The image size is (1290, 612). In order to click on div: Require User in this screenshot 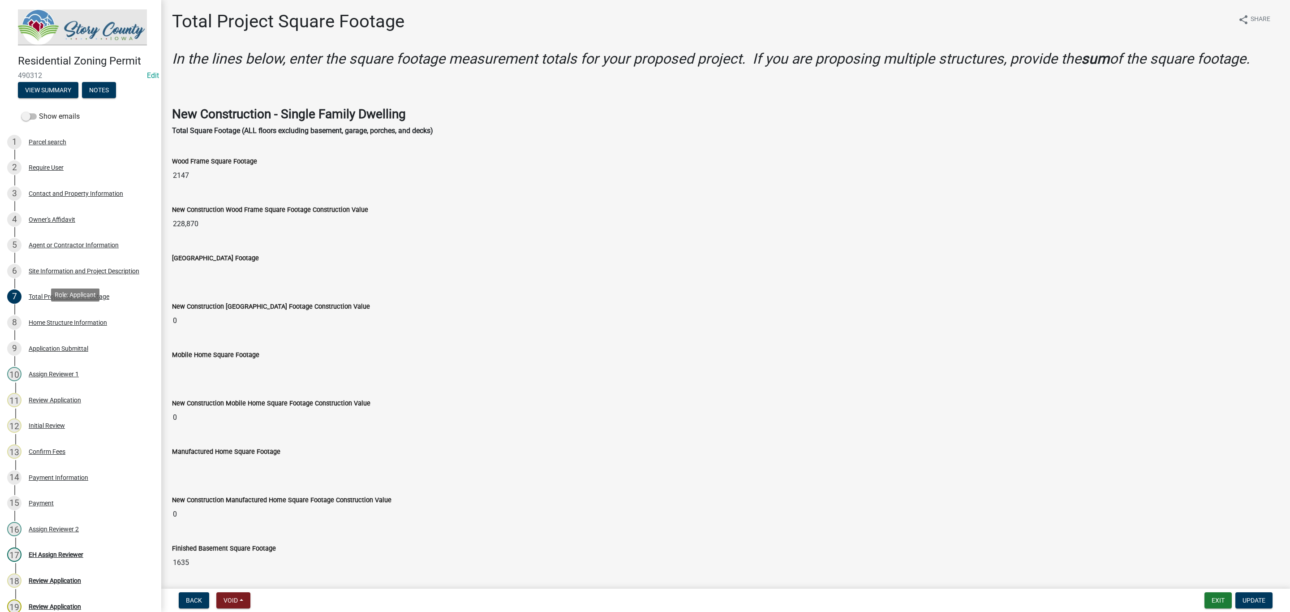, I will do `click(46, 168)`.